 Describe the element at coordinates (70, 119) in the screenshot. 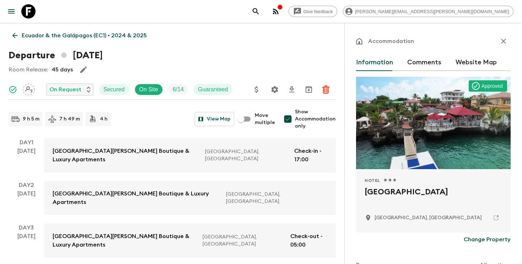

I see `p: 7 h 49 m` at that location.